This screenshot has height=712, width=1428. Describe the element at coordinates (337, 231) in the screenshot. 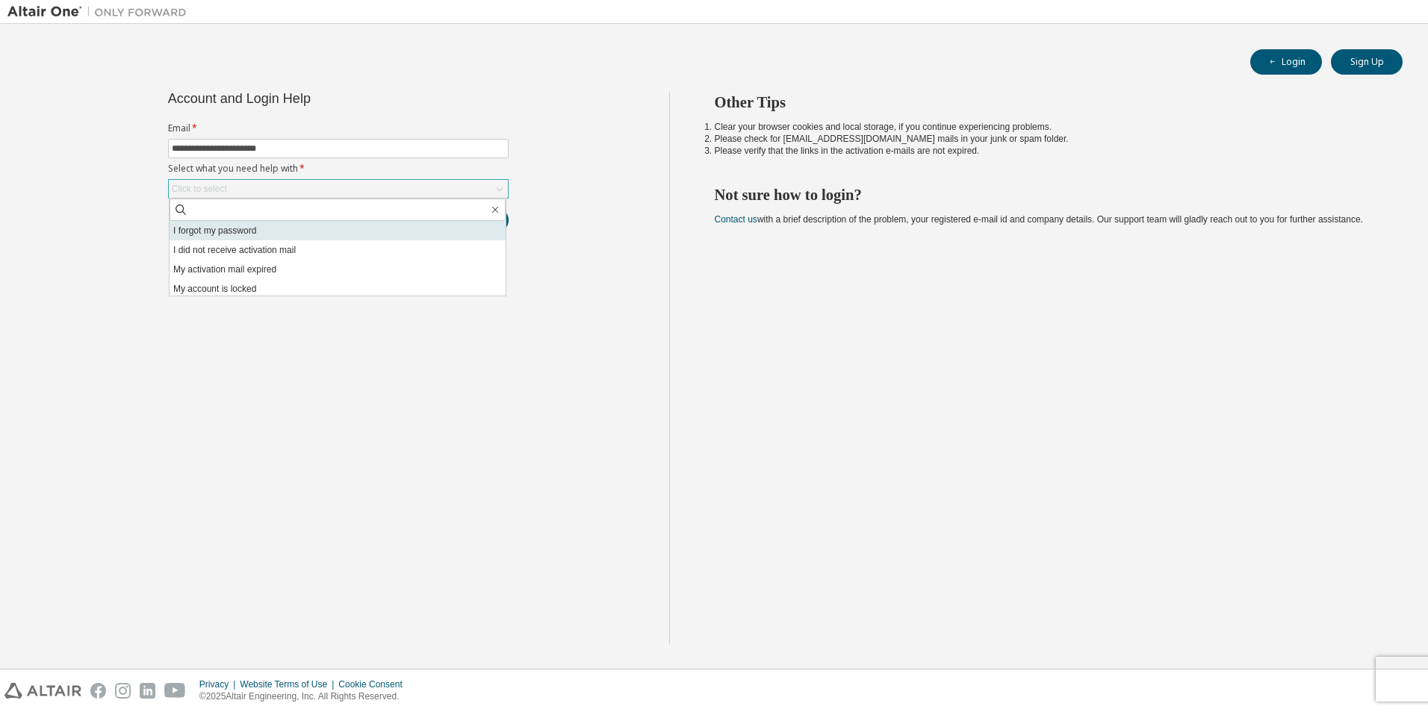

I see `li: I forgot my password` at that location.